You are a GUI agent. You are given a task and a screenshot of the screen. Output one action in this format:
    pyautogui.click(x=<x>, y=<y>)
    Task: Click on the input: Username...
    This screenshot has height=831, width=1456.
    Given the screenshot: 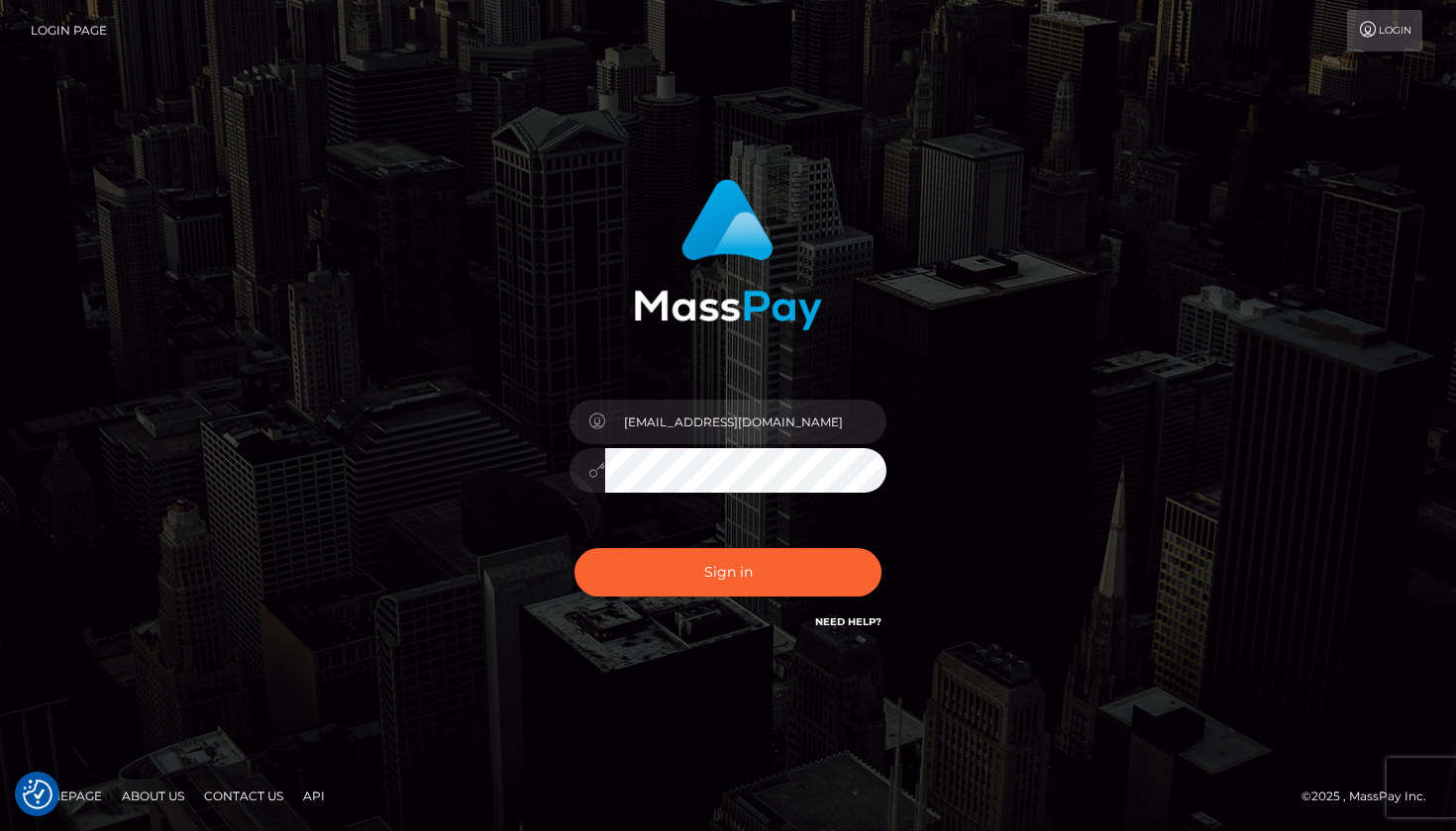 What is the action you would take?
    pyautogui.click(x=745, y=421)
    